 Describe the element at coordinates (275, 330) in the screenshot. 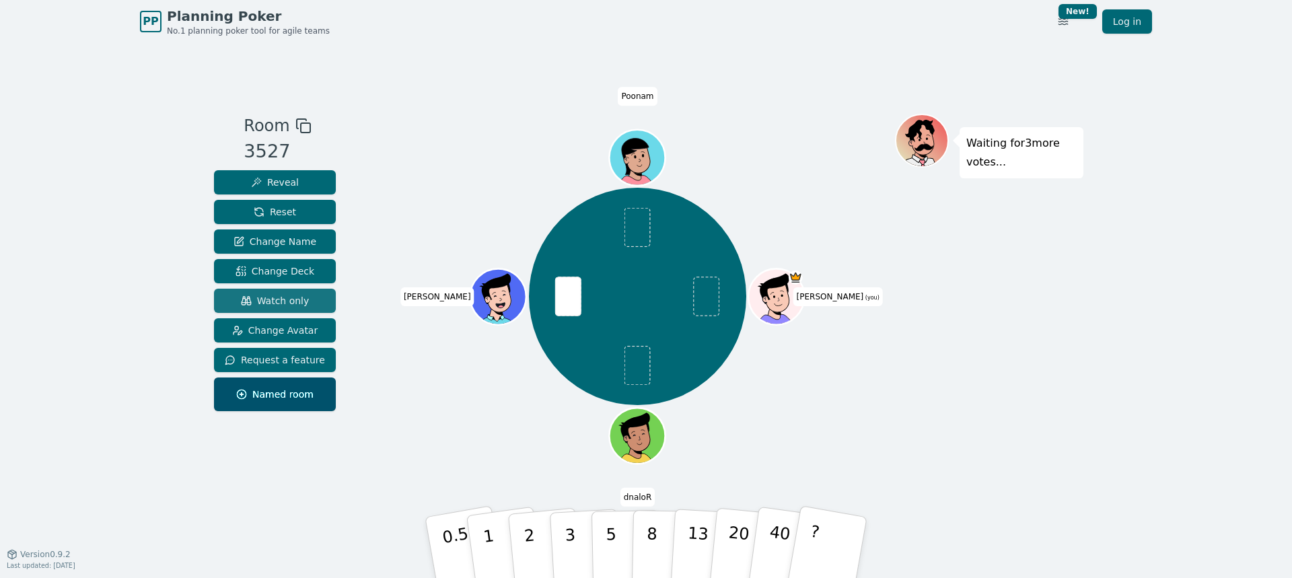

I see `button: Change Avatar` at that location.